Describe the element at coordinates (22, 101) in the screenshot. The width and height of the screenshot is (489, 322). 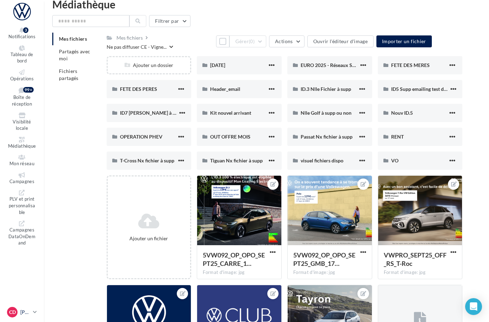
I see `span: Boîte de réception` at that location.